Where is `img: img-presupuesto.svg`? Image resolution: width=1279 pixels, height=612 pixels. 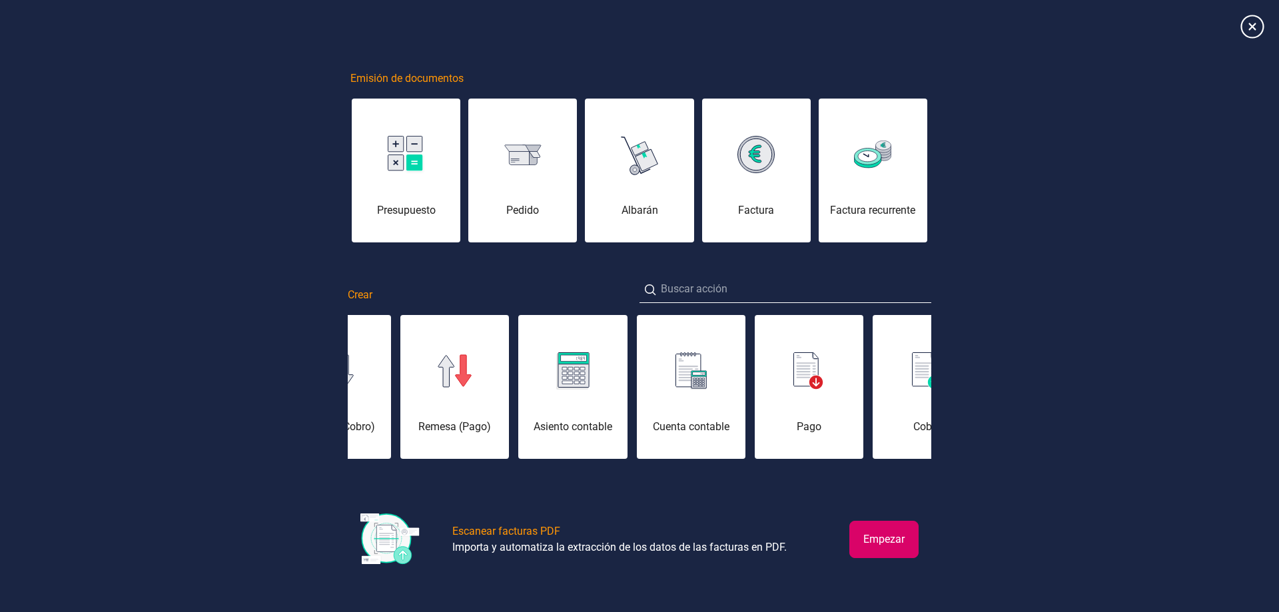
img: img-presupuesto.svg is located at coordinates (406, 155).